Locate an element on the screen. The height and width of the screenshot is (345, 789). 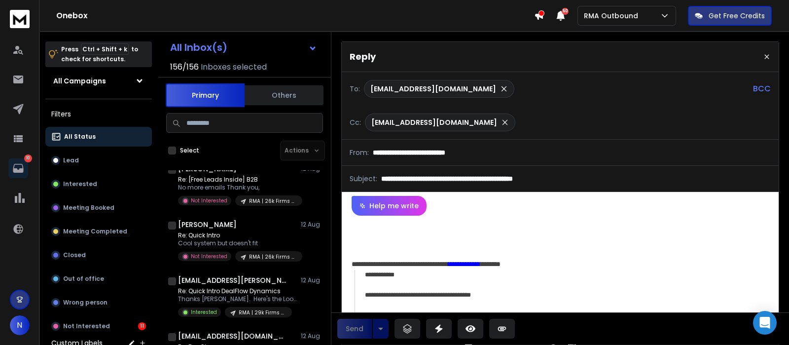
p: Meeting Completed is located at coordinates (95, 231).